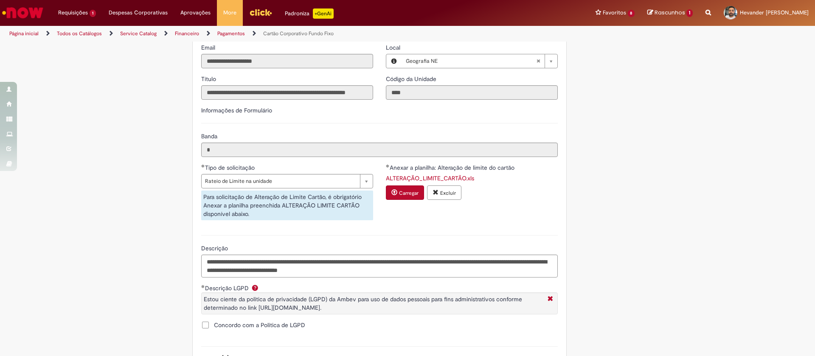 The width and height of the screenshot is (815, 356). What do you see at coordinates (538, 61) in the screenshot?
I see `abbr: Limpar campo Local` at bounding box center [538, 61].